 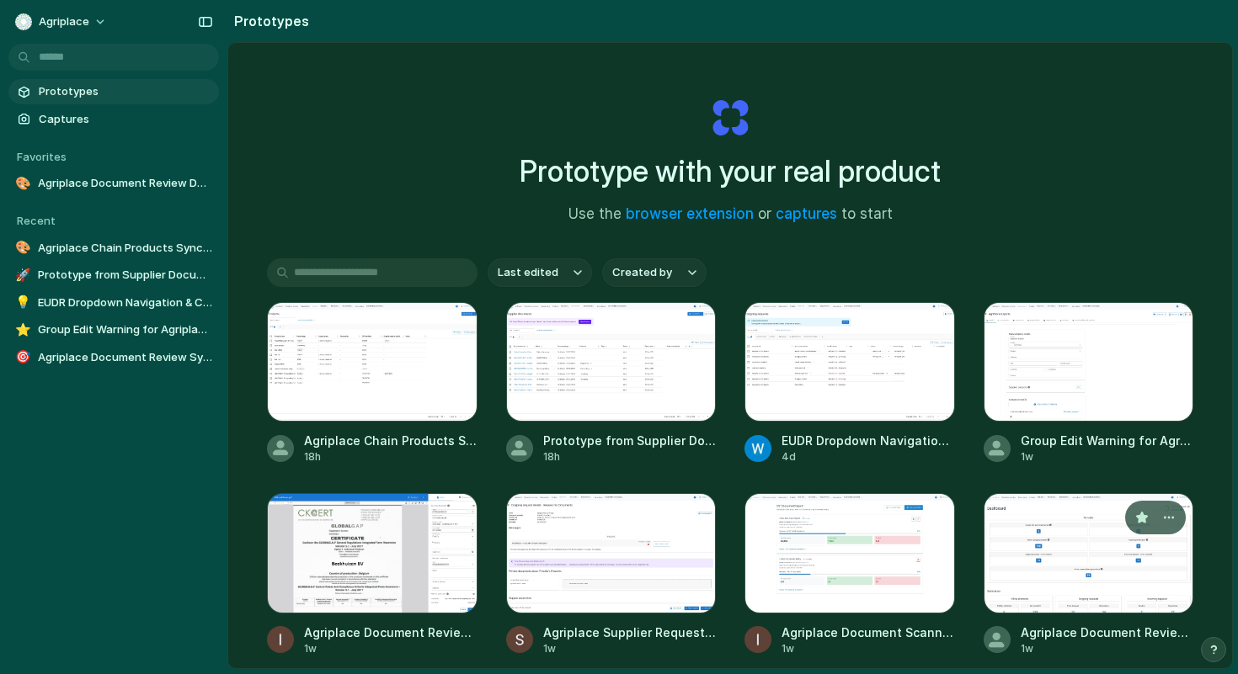 I want to click on a: captures, so click(x=806, y=214).